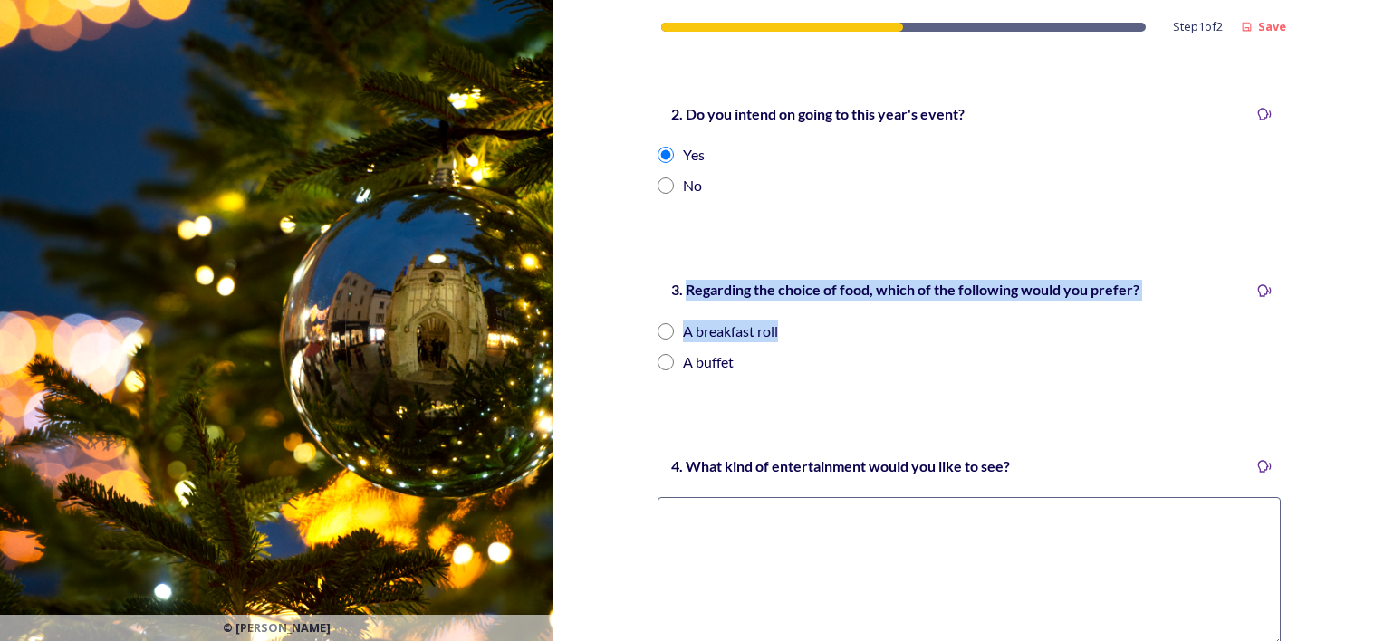 This screenshot has height=641, width=1384. I want to click on div: Yes, so click(694, 155).